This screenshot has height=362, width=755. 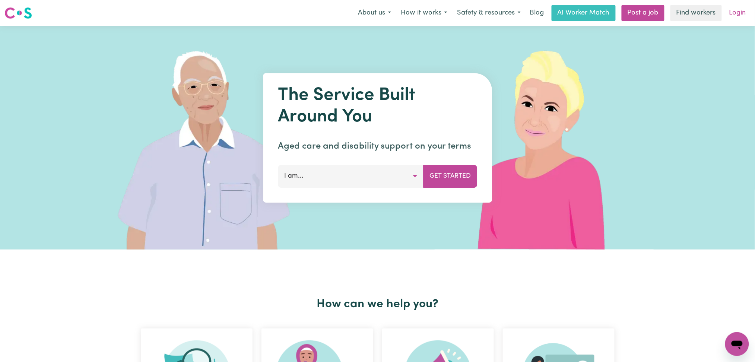 I want to click on a: AI Worker Match, so click(x=583, y=13).